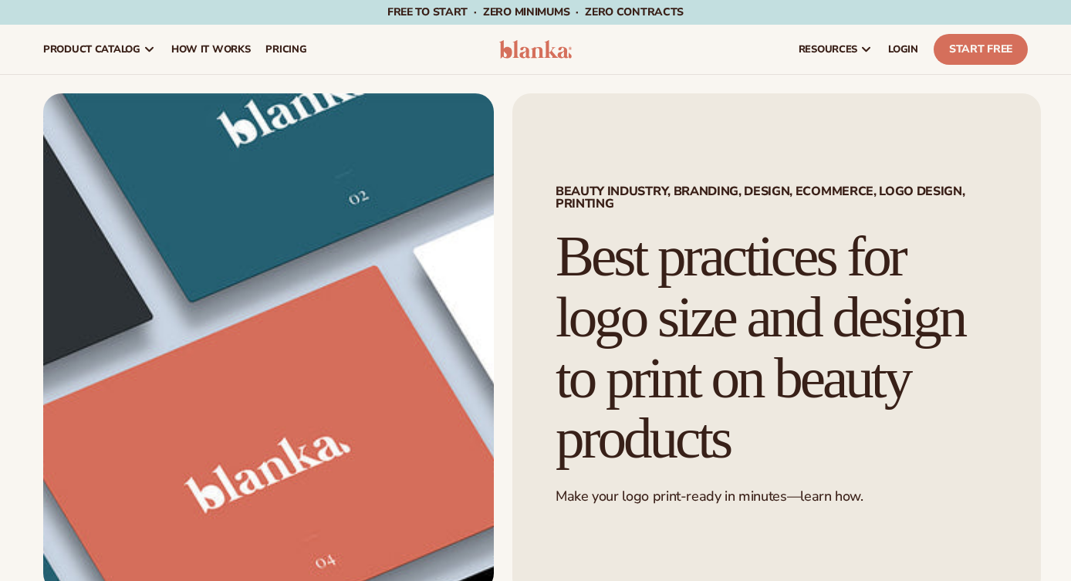 The width and height of the screenshot is (1071, 581). What do you see at coordinates (286, 49) in the screenshot?
I see `span: pricing` at bounding box center [286, 49].